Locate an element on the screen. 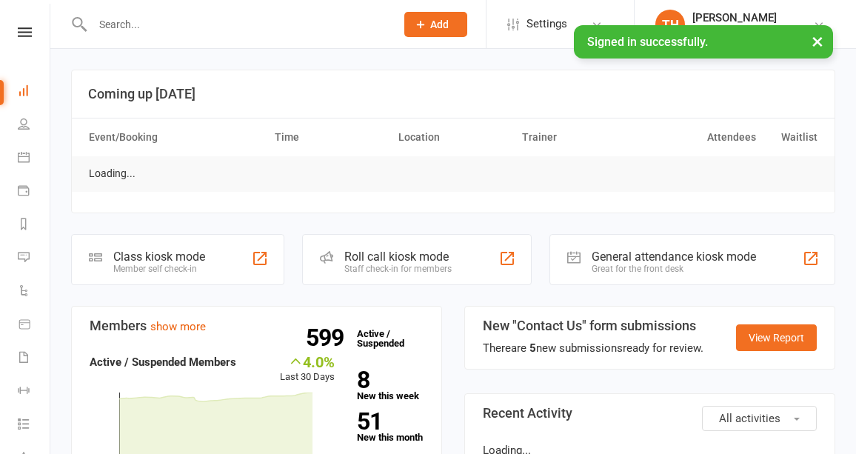  a: 51New this month is located at coordinates (390, 426).